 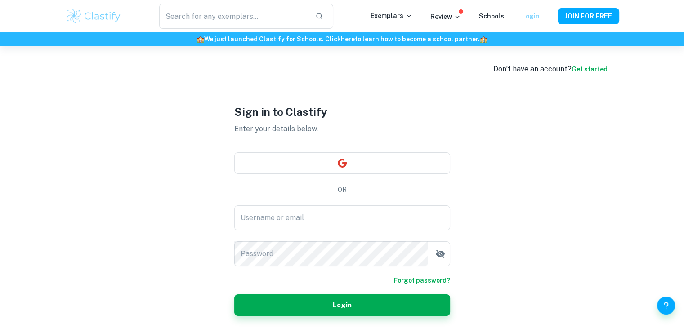 What do you see at coordinates (666, 306) in the screenshot?
I see `button: Help and Feedback` at bounding box center [666, 306].